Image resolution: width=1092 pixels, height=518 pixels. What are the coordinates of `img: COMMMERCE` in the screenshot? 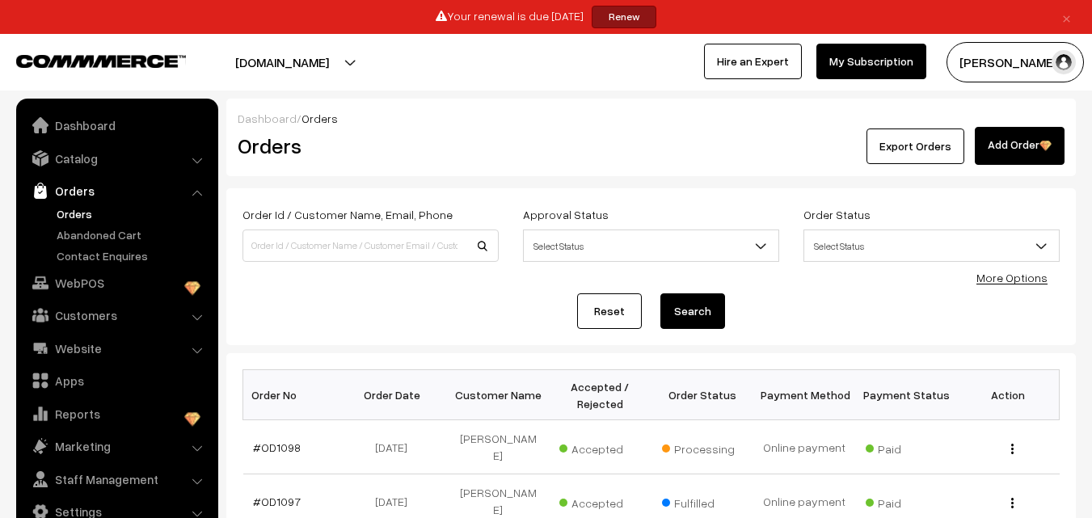 It's located at (101, 61).